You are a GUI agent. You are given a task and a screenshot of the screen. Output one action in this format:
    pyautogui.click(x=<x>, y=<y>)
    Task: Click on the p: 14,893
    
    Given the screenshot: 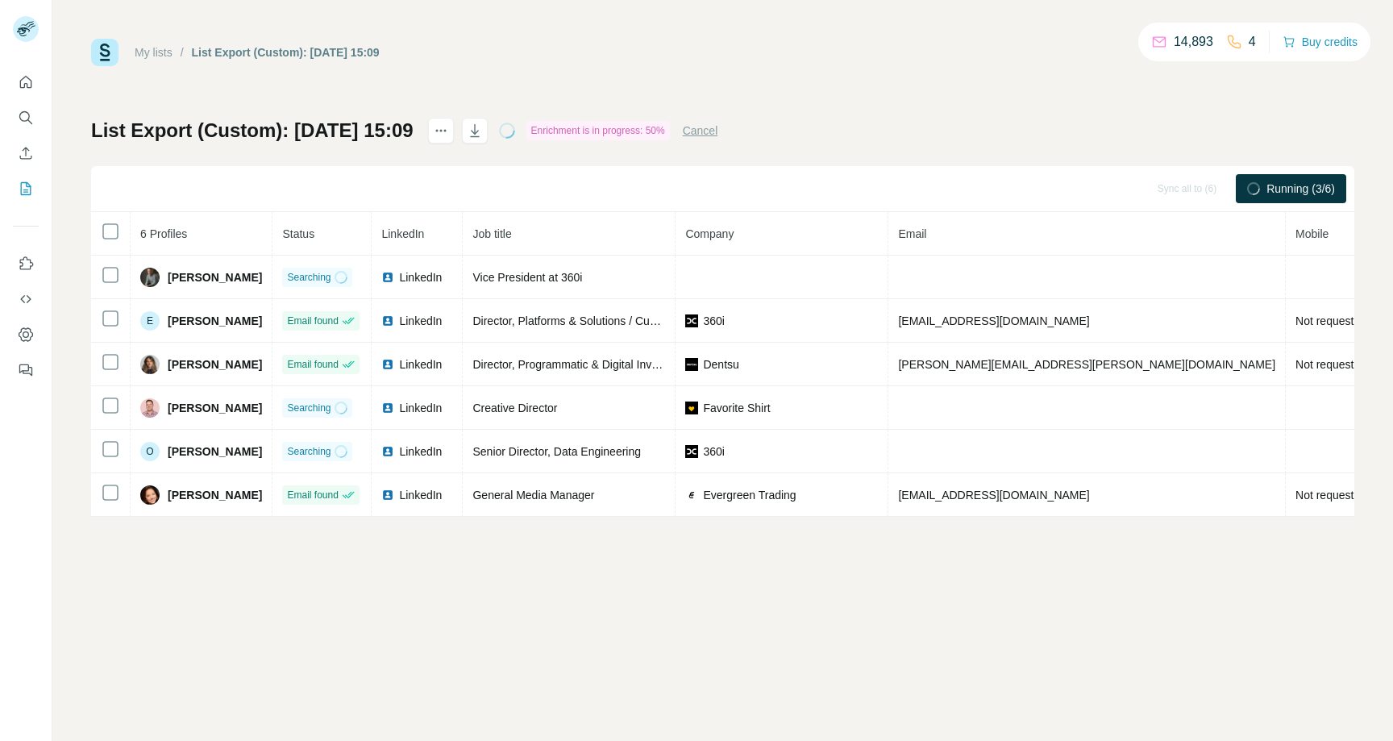 What is the action you would take?
    pyautogui.click(x=1193, y=42)
    